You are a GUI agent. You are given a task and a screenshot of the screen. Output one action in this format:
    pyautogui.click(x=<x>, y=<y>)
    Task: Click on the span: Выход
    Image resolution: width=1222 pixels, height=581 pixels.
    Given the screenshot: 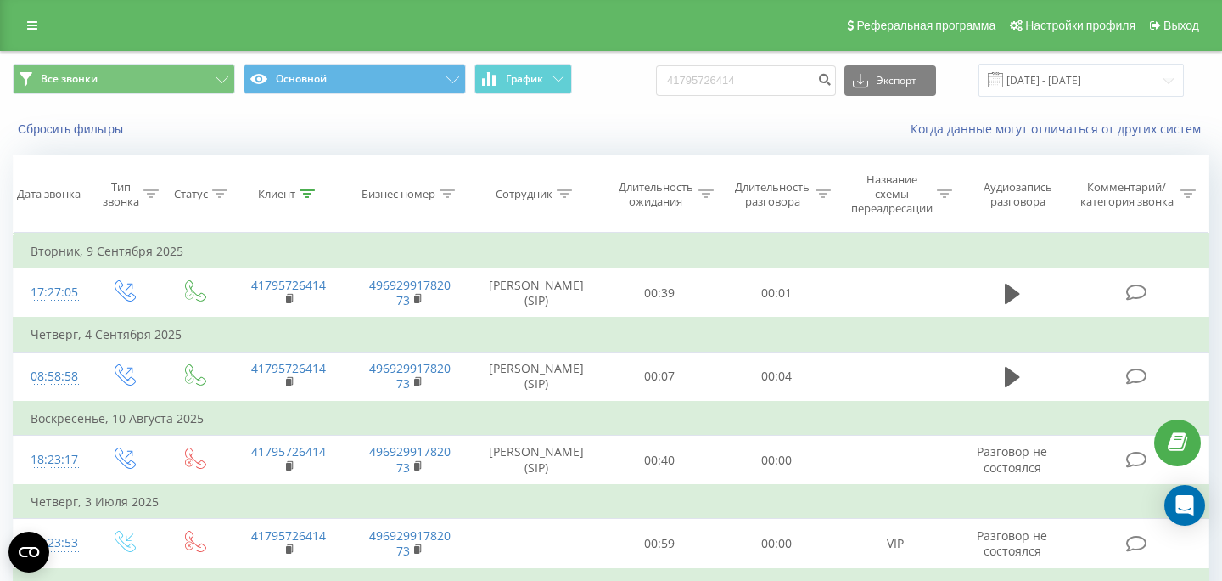 What is the action you would take?
    pyautogui.click(x=1181, y=25)
    